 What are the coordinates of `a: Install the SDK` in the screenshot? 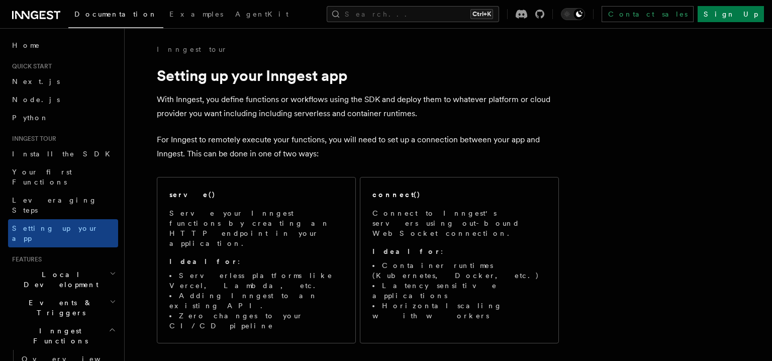 It's located at (63, 154).